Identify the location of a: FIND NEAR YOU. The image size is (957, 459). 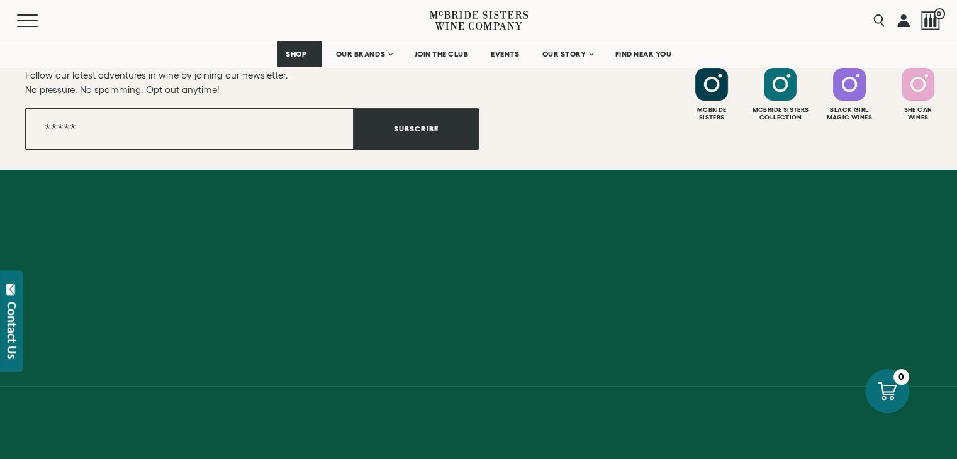
(644, 54).